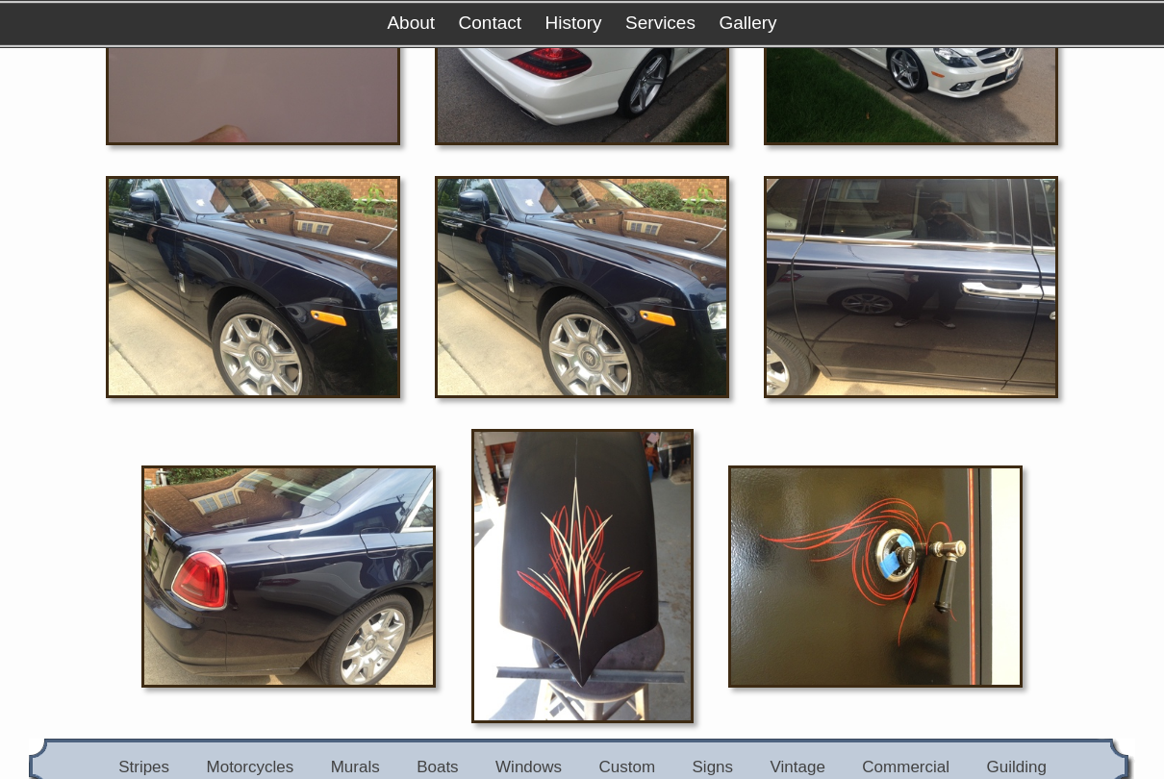 This screenshot has width=1164, height=779. Describe the element at coordinates (437, 767) in the screenshot. I see `a: Boats` at that location.